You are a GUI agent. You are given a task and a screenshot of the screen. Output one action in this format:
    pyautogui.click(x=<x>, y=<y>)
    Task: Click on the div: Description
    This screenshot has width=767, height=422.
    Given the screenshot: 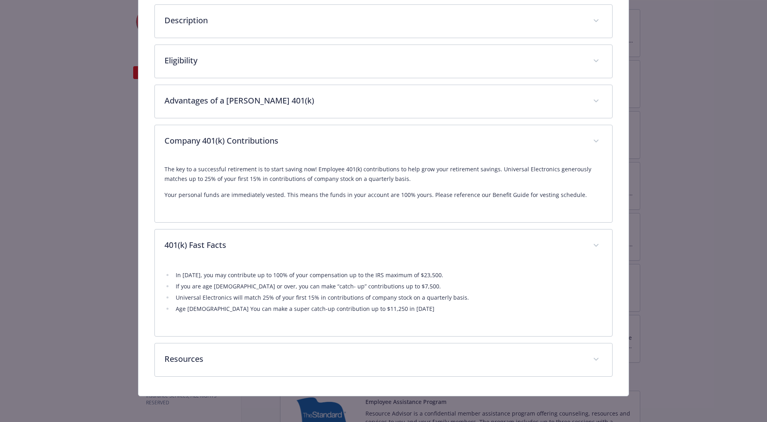 What is the action you would take?
    pyautogui.click(x=383, y=21)
    